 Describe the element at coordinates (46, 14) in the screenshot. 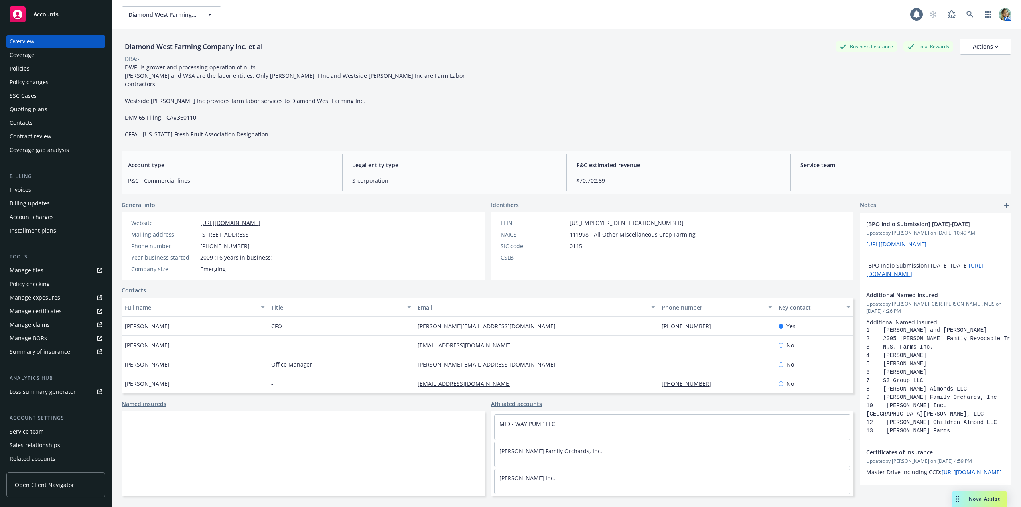

I see `span: Accounts` at that location.